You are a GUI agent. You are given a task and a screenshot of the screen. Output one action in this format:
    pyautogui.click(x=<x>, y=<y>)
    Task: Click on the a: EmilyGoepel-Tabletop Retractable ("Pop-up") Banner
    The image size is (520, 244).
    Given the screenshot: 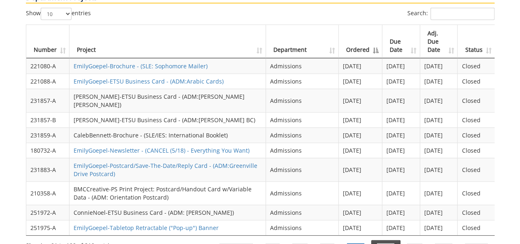 What is the action you would take?
    pyautogui.click(x=146, y=227)
    